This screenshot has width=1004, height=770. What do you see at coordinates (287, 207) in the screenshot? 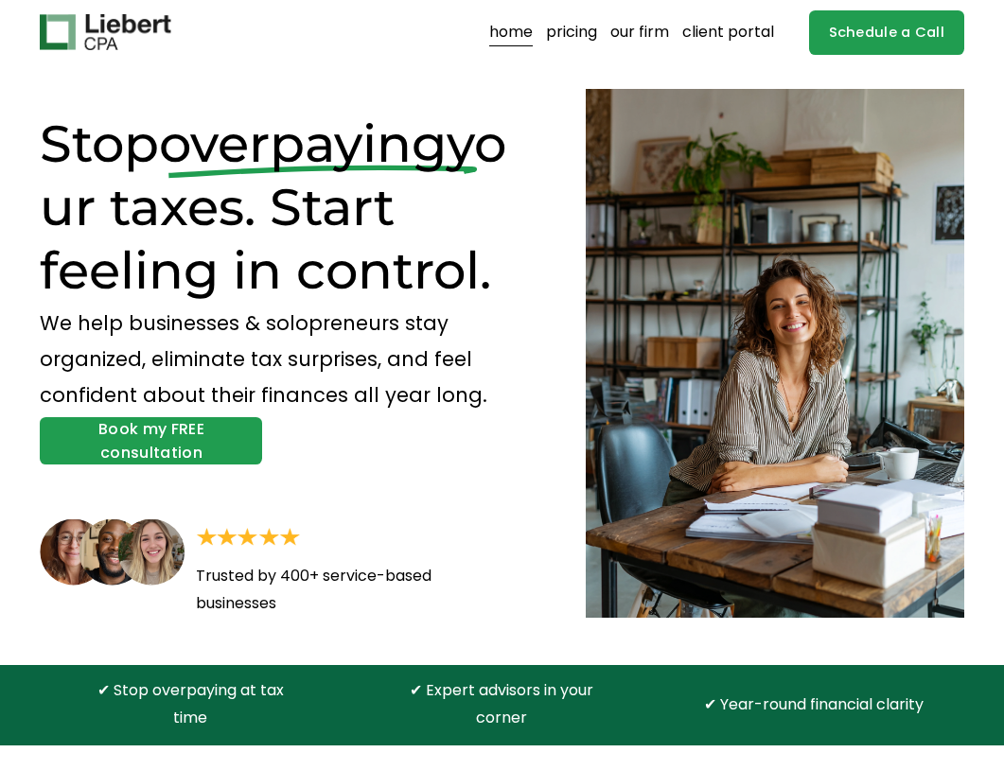
I see `h1: Stop your taxes. Start feeling in control.` at bounding box center [287, 207].